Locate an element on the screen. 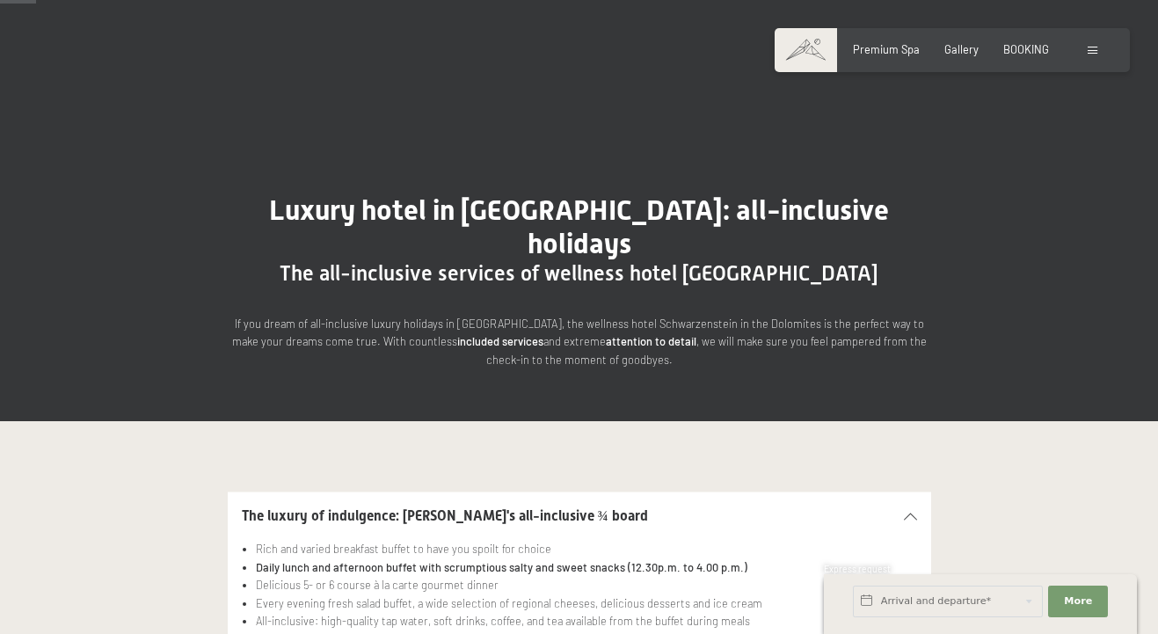  span: Gallery is located at coordinates (961, 49).